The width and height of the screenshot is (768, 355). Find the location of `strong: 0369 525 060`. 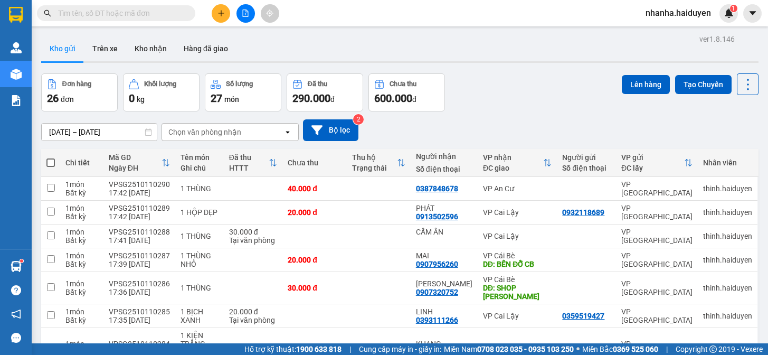

strong: 0369 525 060 is located at coordinates (636, 349).